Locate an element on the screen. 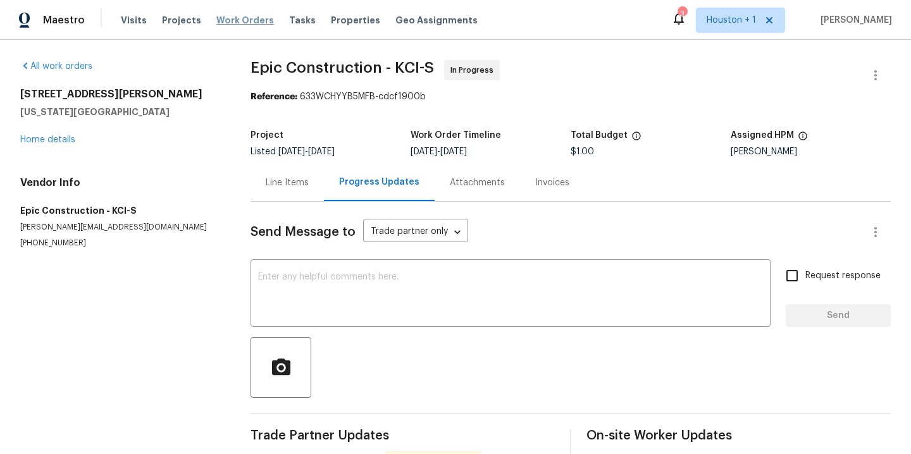 The image size is (911, 454). span: Visits is located at coordinates (134, 20).